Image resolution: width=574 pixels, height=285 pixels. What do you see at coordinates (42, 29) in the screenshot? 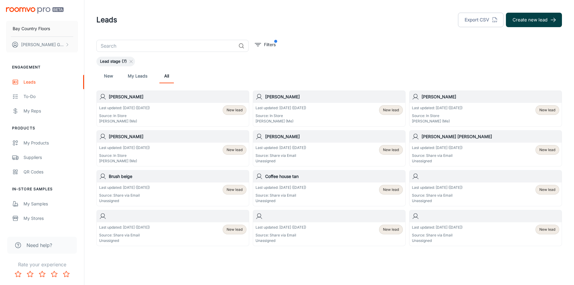
I see `button: Bay Country Floors` at bounding box center [42, 29].